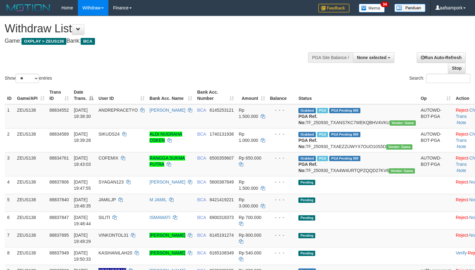  Describe the element at coordinates (171, 95) in the screenshot. I see `th: Bank Acc. Name: activate to sort column ascending` at that location.